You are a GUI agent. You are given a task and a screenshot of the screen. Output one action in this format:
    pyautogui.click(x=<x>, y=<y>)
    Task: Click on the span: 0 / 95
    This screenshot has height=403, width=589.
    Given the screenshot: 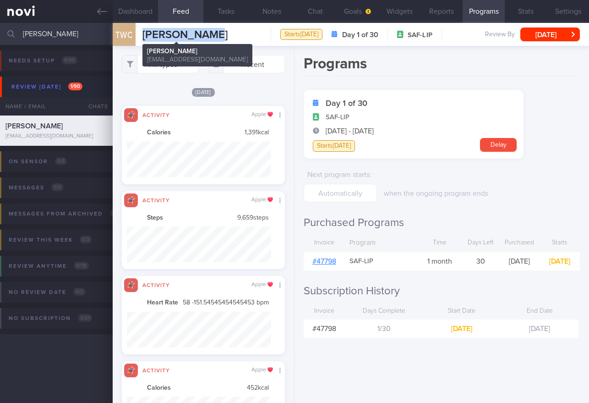 What is the action you would take?
    pyautogui.click(x=70, y=60)
    